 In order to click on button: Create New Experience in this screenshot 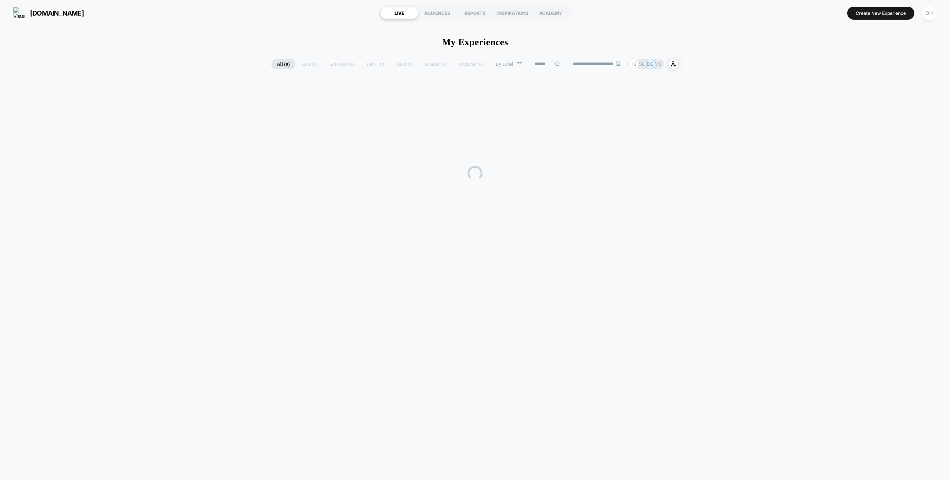, I will do `click(880, 13)`.